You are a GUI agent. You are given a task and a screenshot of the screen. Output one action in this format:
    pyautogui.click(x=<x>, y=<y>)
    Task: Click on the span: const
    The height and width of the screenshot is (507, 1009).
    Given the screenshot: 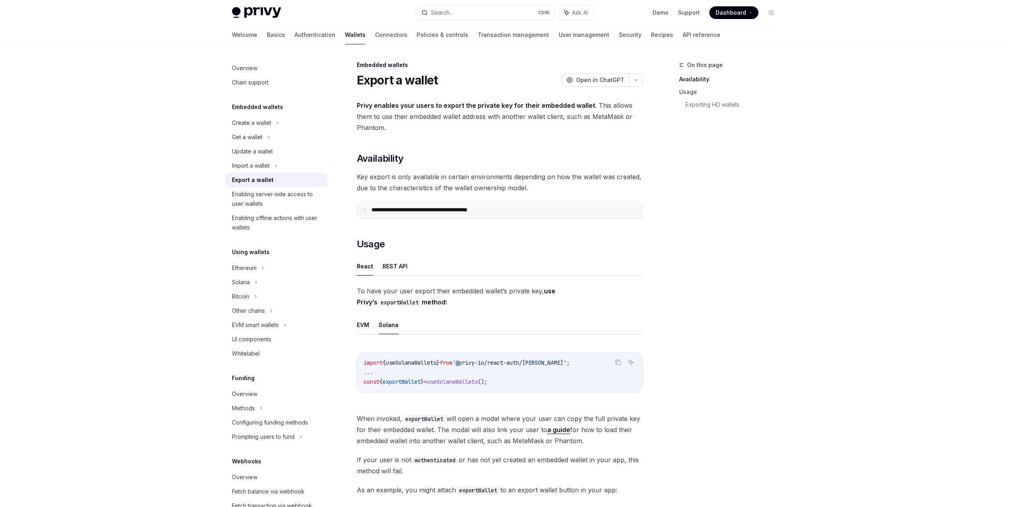 What is the action you would take?
    pyautogui.click(x=371, y=382)
    